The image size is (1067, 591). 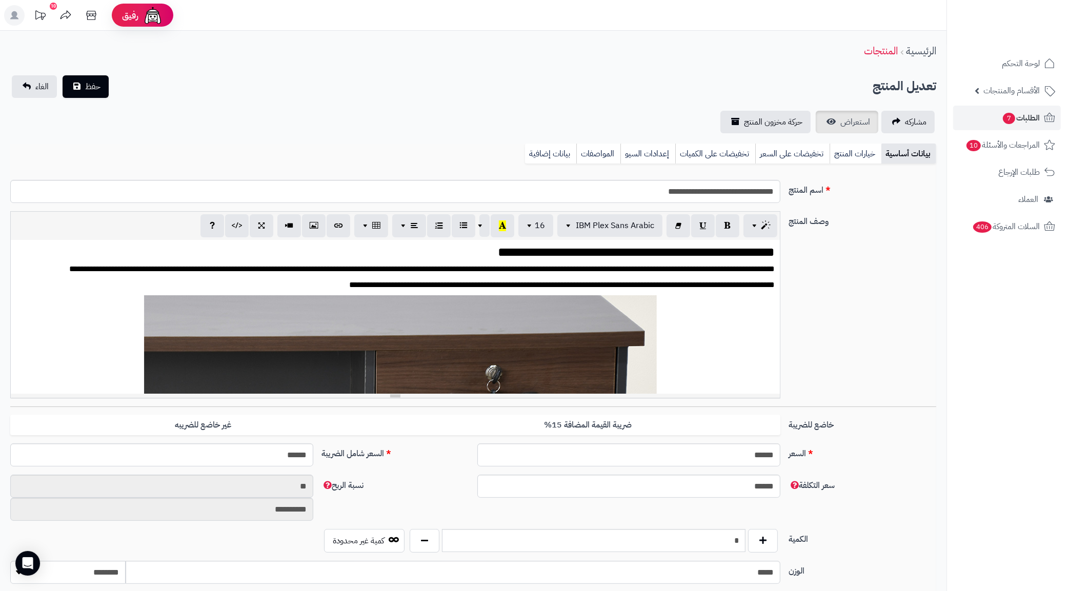 What do you see at coordinates (862, 188) in the screenshot?
I see `label: اسم المنتج` at bounding box center [862, 188].